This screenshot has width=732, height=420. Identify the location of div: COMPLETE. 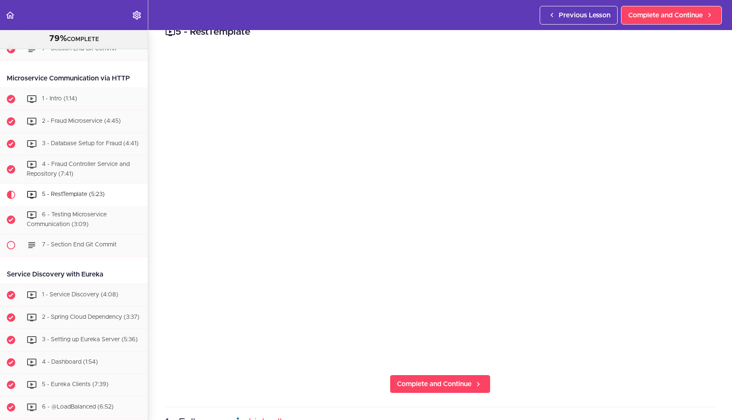
(74, 39).